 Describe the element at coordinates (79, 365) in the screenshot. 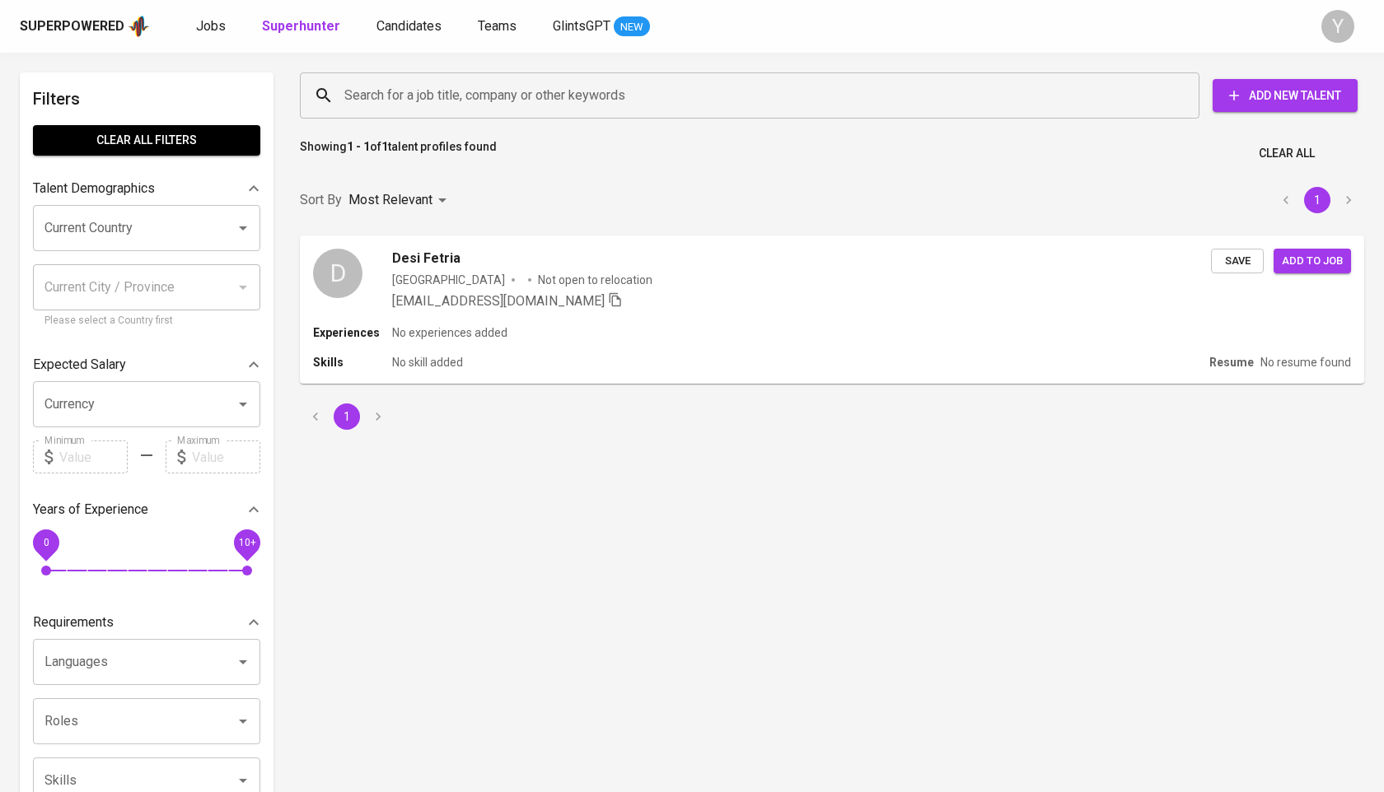

I see `p: Expected Salary` at that location.